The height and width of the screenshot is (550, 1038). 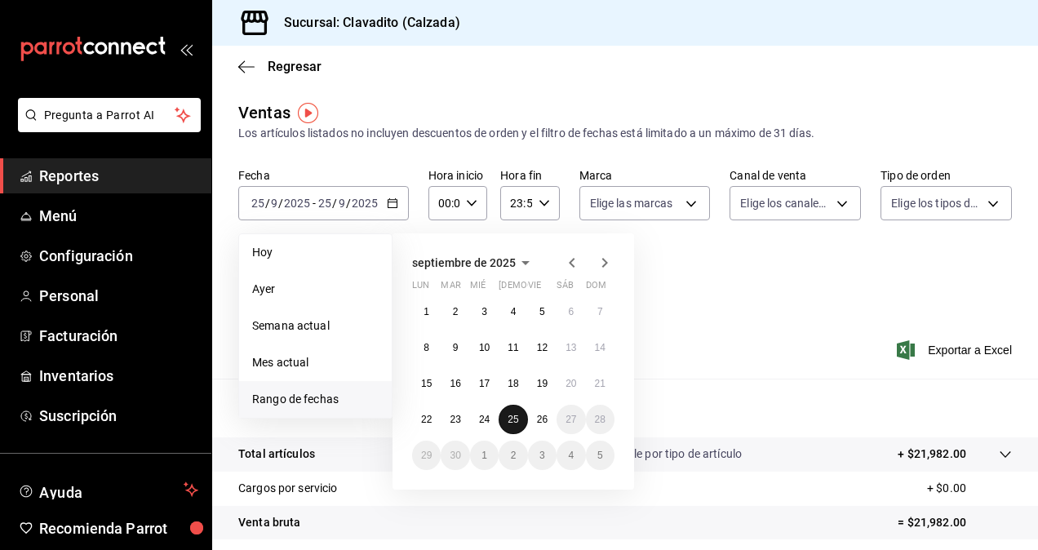 I want to click on button: 11 de septiembre de 2025, so click(x=513, y=348).